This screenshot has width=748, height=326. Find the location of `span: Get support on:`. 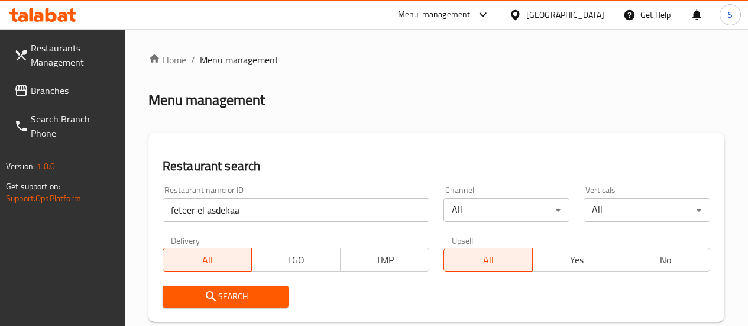

span: Get support on: is located at coordinates (33, 186).